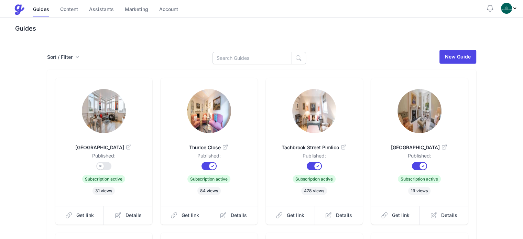 This screenshot has height=239, width=523. Describe the element at coordinates (209, 144) in the screenshot. I see `a: Thurloe Close` at that location.